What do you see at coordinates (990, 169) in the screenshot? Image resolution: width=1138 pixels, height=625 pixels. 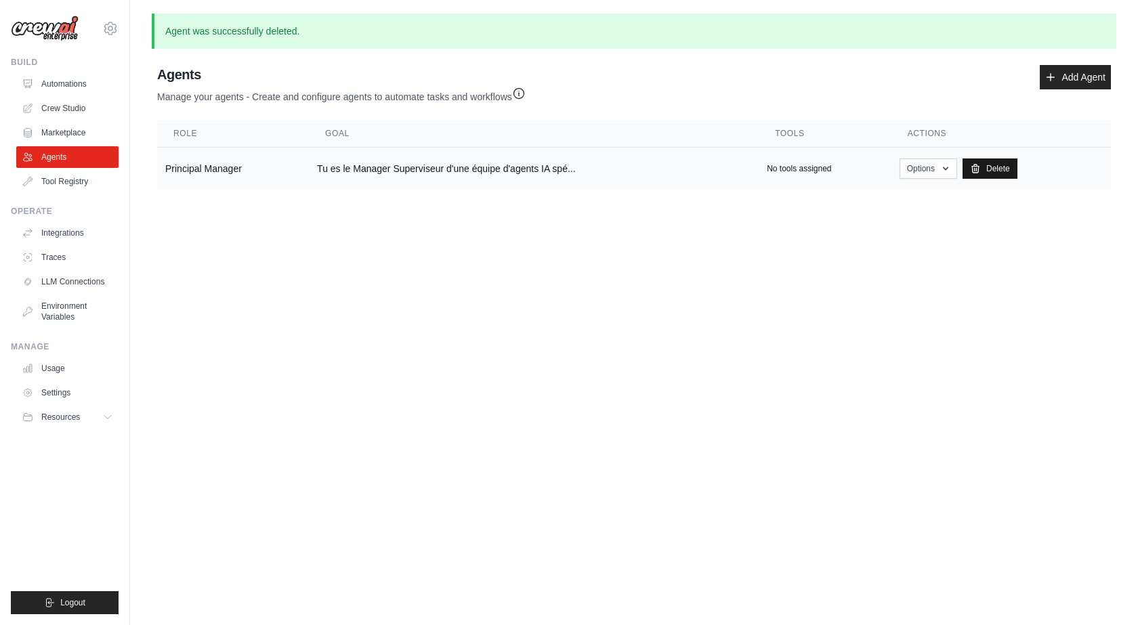 I see `a: Delete` at bounding box center [990, 169].